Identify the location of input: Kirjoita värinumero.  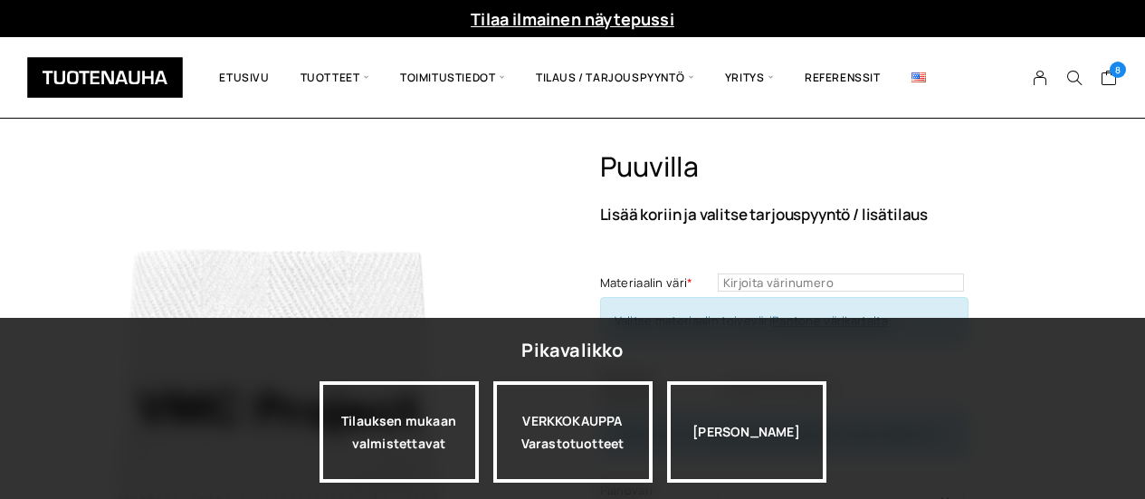
(841, 282).